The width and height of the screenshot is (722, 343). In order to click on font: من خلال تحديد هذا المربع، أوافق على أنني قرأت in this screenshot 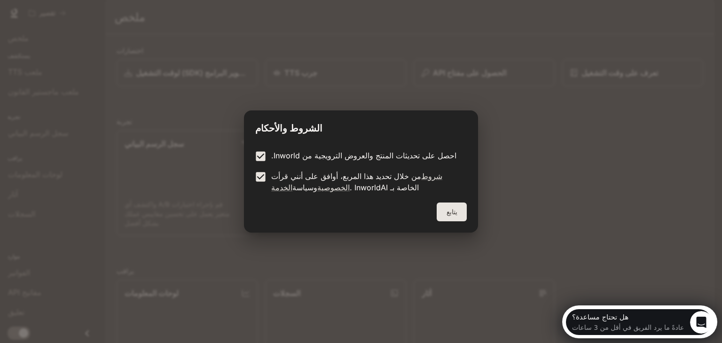, I will do `click(346, 176)`.